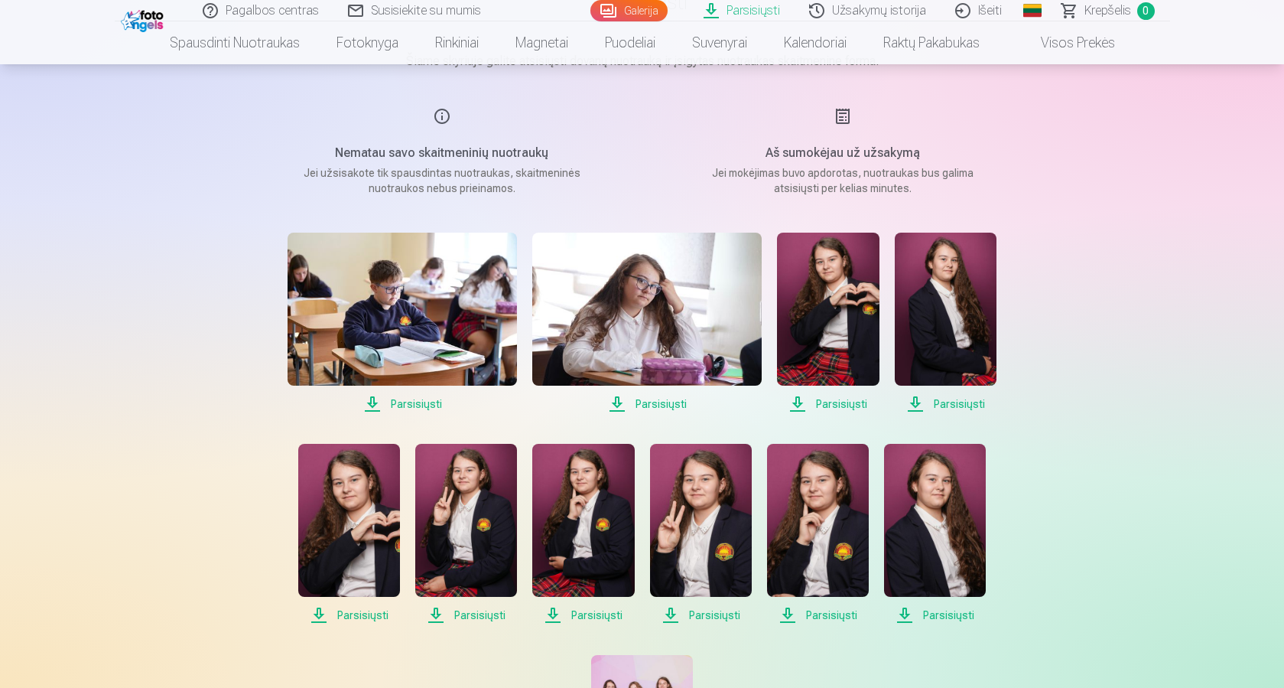 The width and height of the screenshot is (1284, 688). I want to click on a: Suvenyrai, so click(720, 43).